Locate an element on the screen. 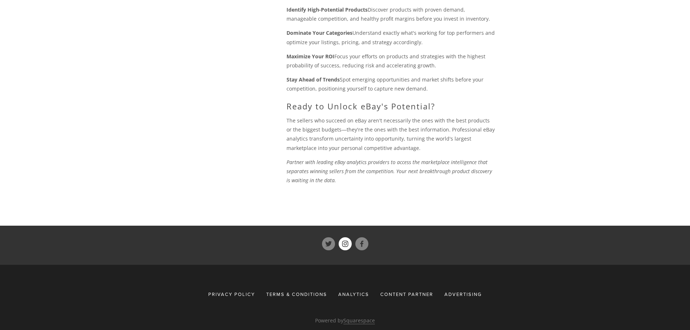  p: The sellers who succeed on eBay aren't necessarily the ones with the best products or the biggest... is located at coordinates (391, 134).